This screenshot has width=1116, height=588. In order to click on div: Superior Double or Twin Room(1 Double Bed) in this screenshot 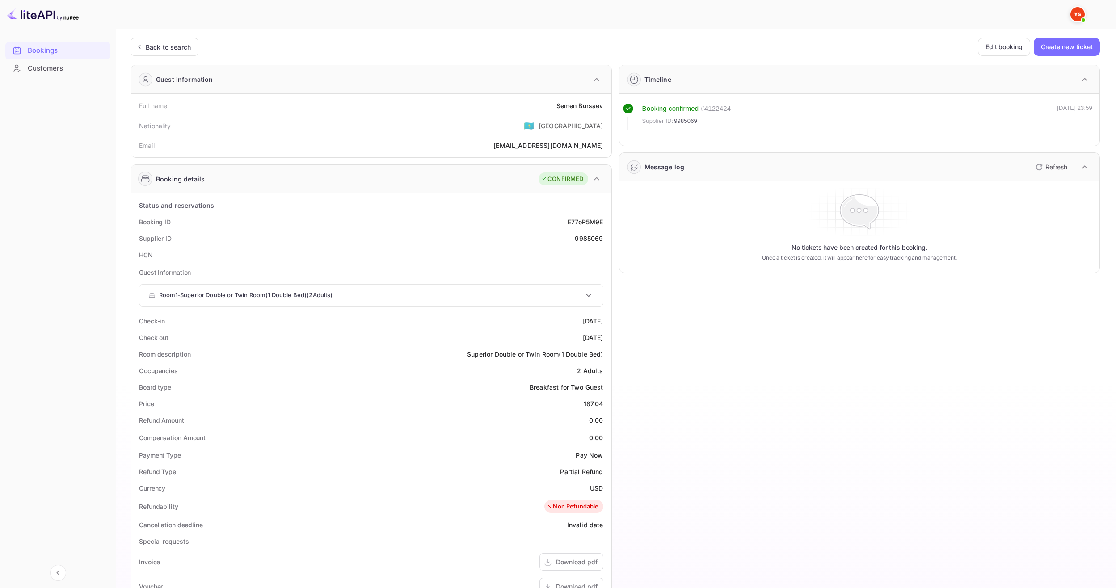, I will do `click(535, 354)`.